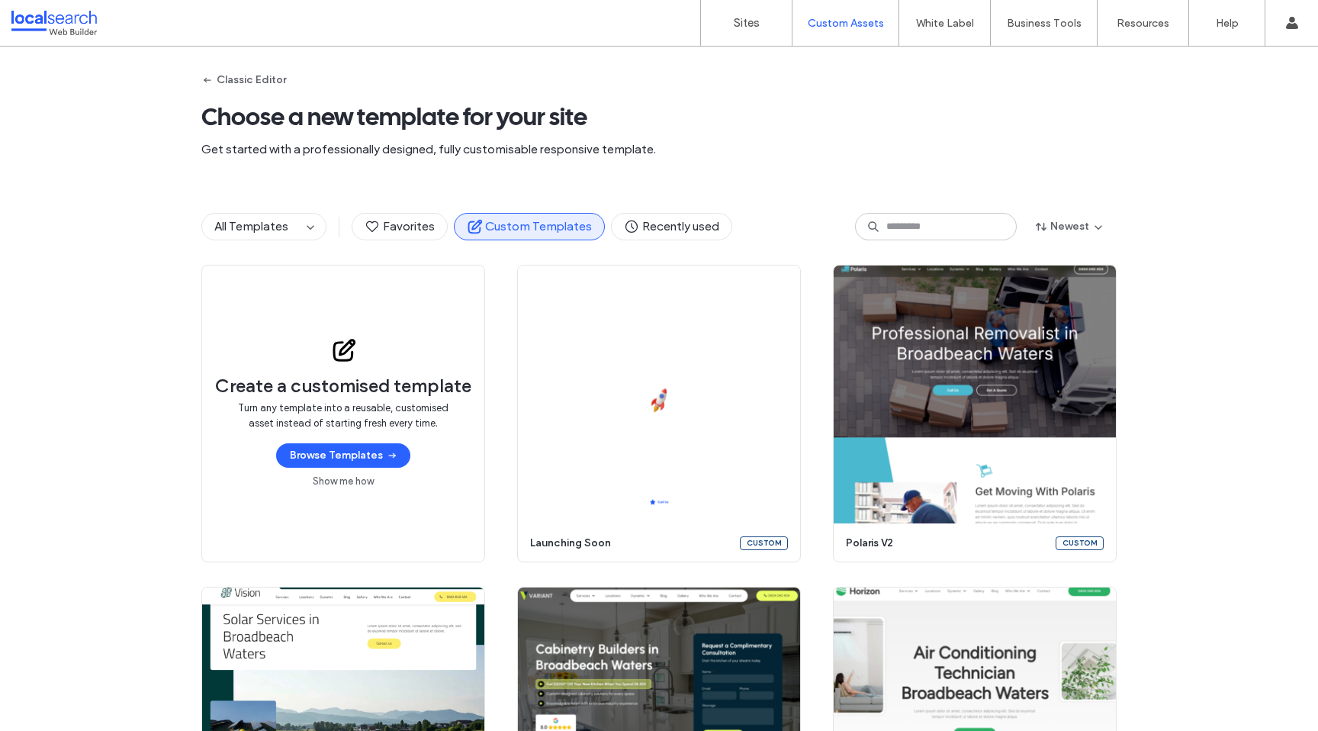  I want to click on span: Recently used, so click(671, 227).